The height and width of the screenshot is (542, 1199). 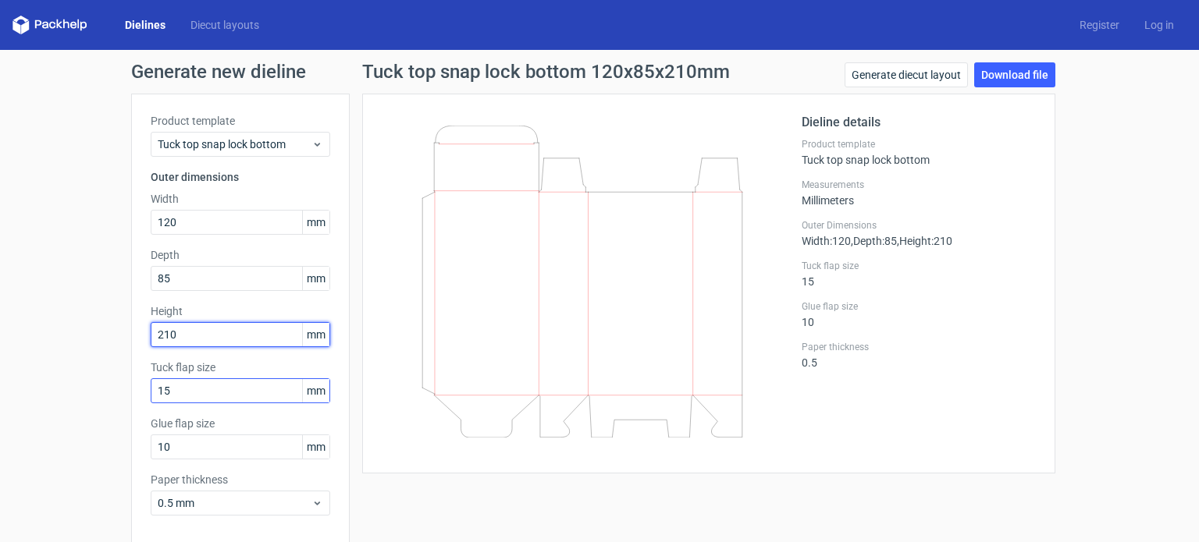 What do you see at coordinates (599, 72) in the screenshot?
I see `h1: Generate new dieline` at bounding box center [599, 72].